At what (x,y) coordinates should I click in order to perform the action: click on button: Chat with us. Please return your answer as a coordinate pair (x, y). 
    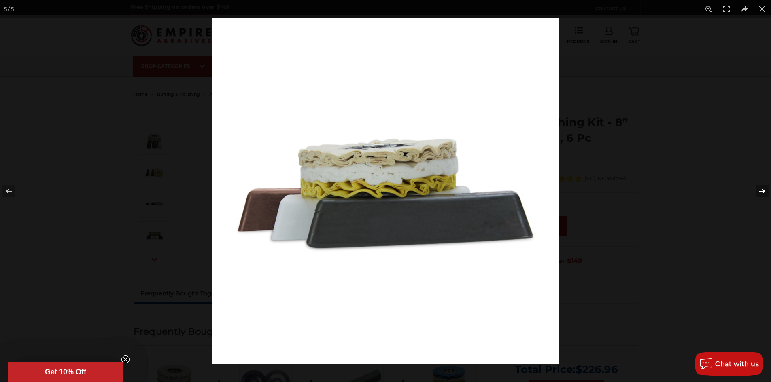
    Looking at the image, I should click on (729, 364).